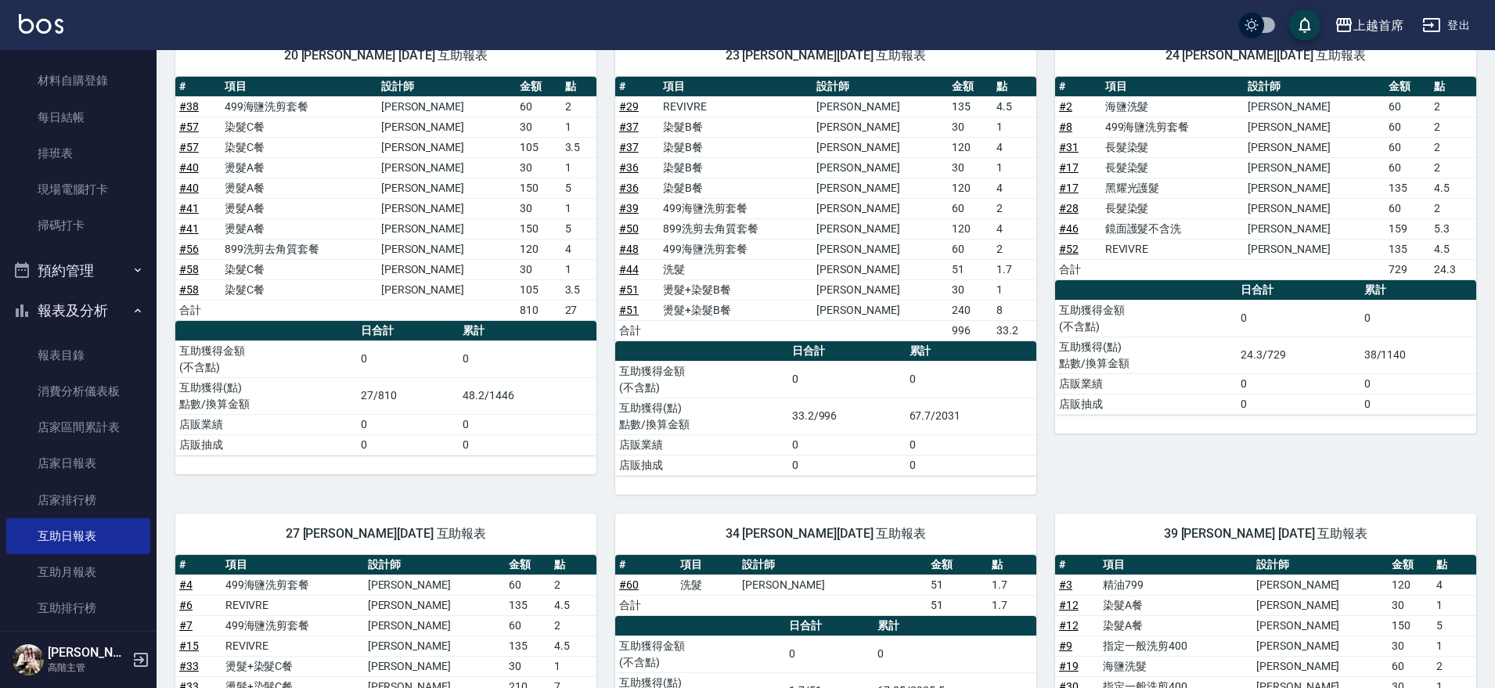  I want to click on td: 染髮C餐, so click(299, 147).